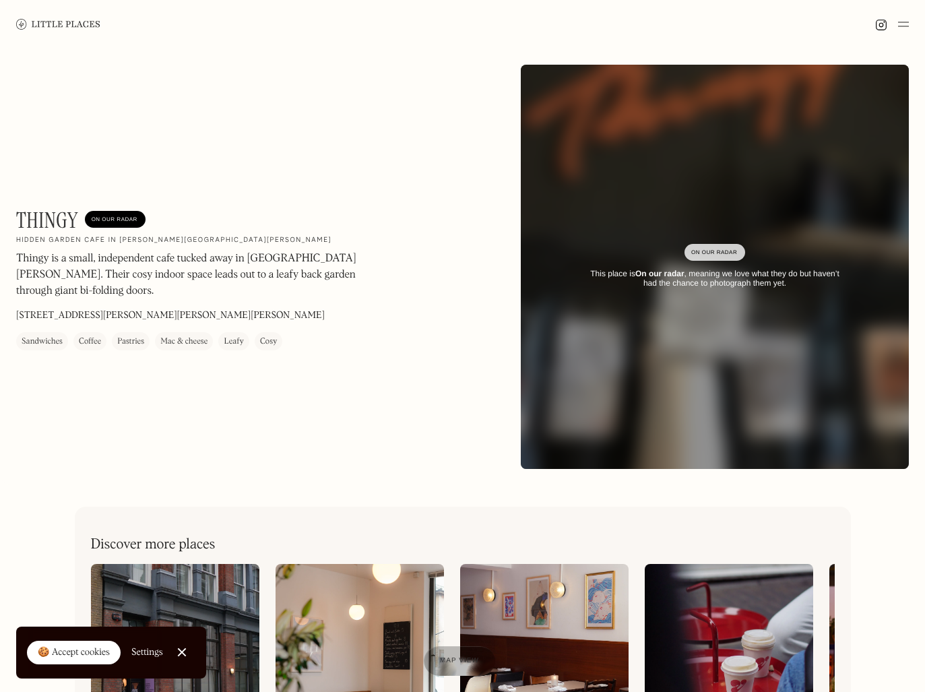 This screenshot has height=692, width=925. I want to click on strong: On our radar, so click(660, 274).